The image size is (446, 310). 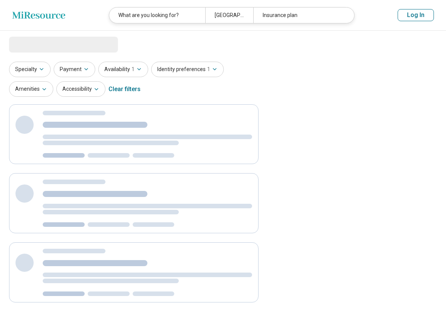 What do you see at coordinates (75, 69) in the screenshot?
I see `button: Payment` at bounding box center [75, 69].